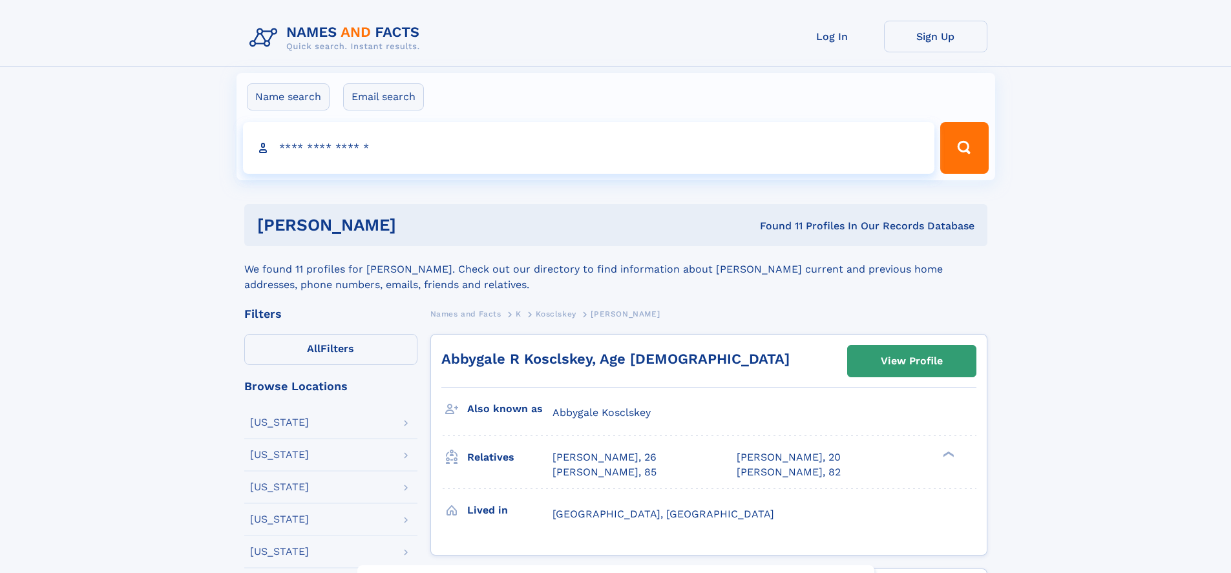  What do you see at coordinates (510, 409) in the screenshot?
I see `h3: Also known as` at bounding box center [510, 409].